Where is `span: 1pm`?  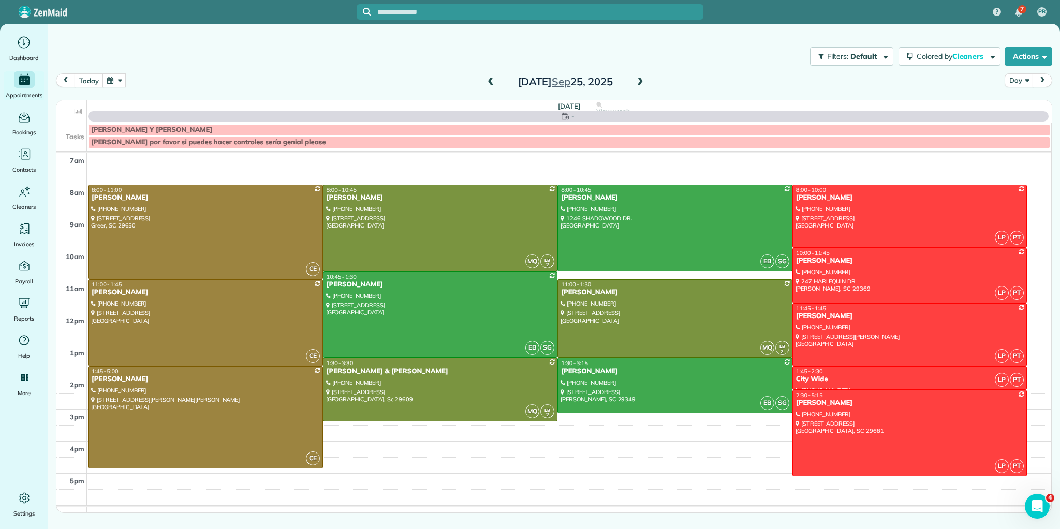 span: 1pm is located at coordinates (77, 353).